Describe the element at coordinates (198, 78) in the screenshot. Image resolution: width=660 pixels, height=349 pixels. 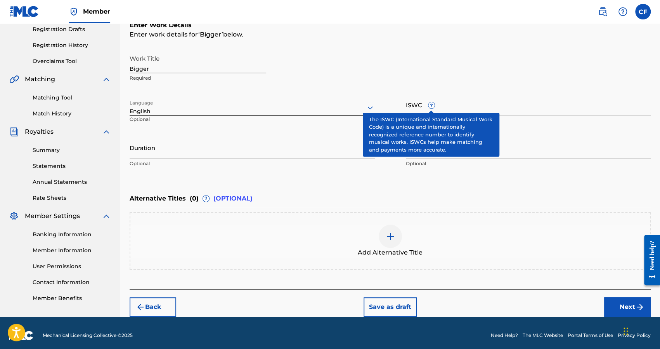
I see `p: Required` at that location.